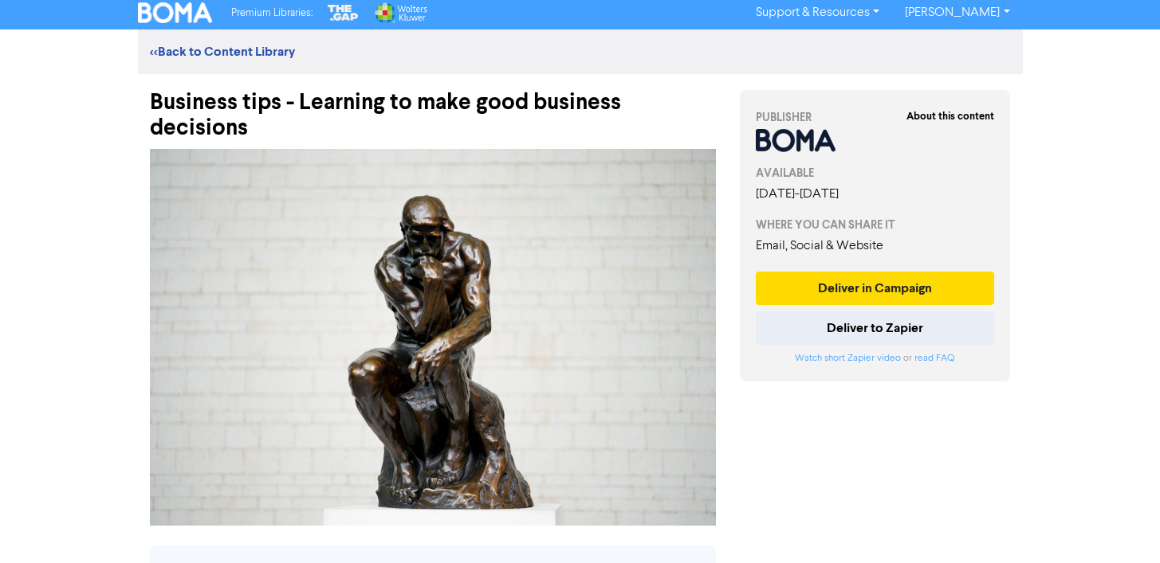 This screenshot has height=563, width=1160. I want to click on div: Chat Widget, so click(1120, 525).